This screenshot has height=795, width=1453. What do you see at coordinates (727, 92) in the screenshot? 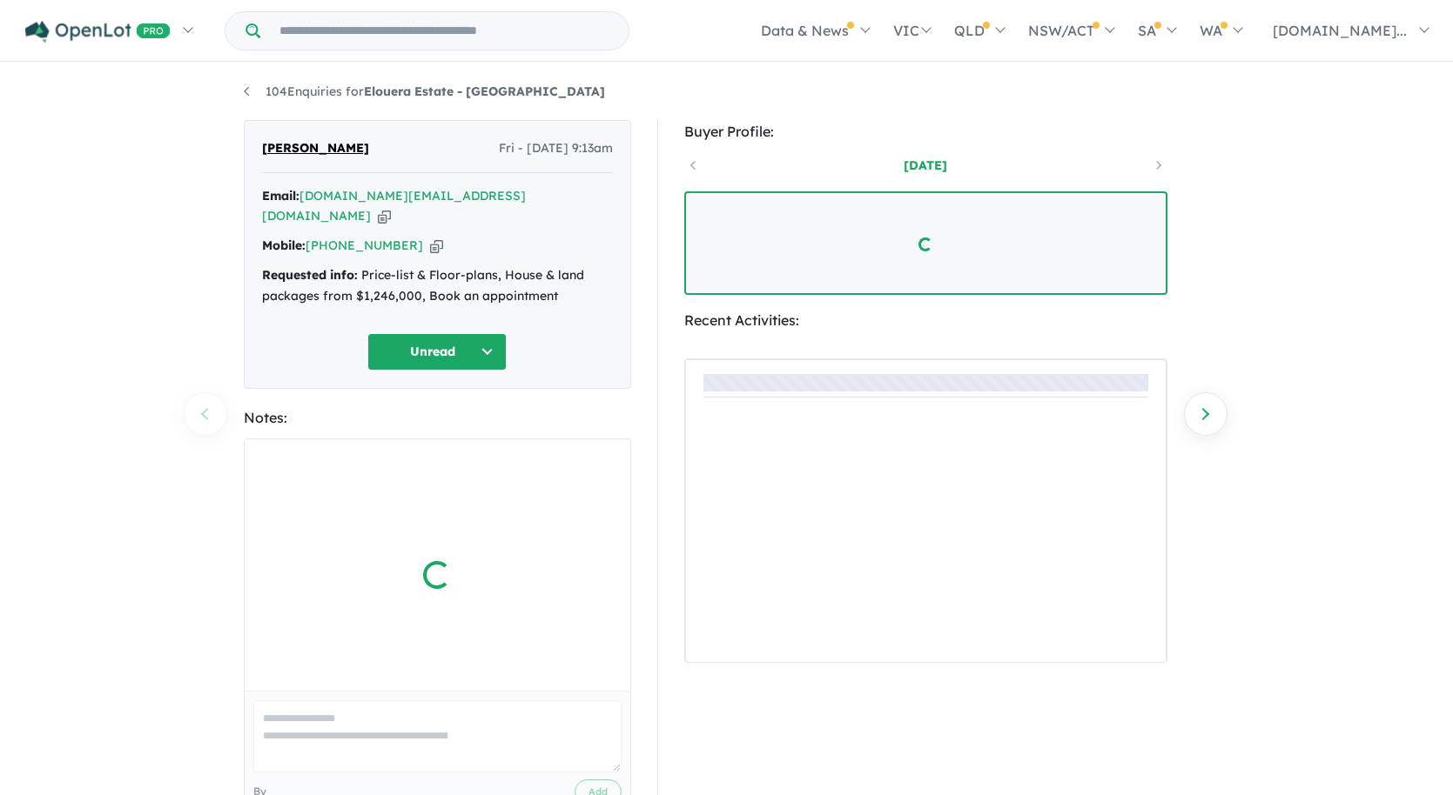
I see `nav: breadcrumb` at bounding box center [727, 92].